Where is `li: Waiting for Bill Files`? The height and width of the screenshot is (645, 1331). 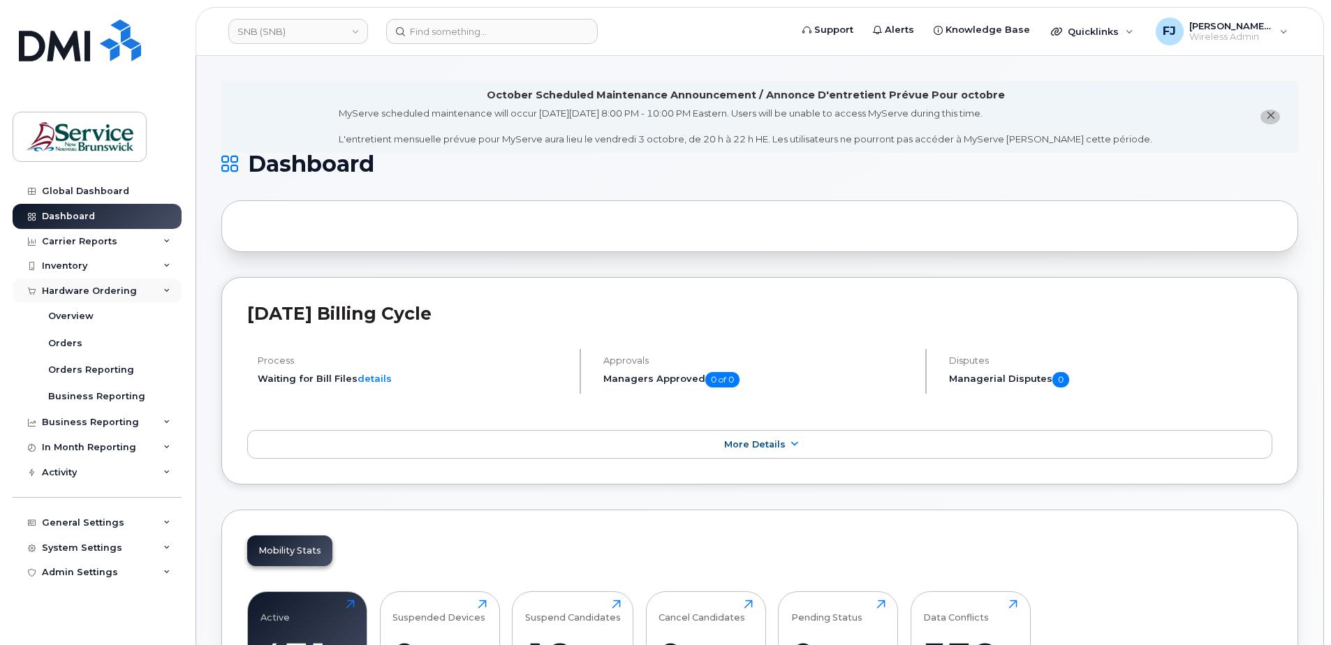
li: Waiting for Bill Files is located at coordinates (413, 378).